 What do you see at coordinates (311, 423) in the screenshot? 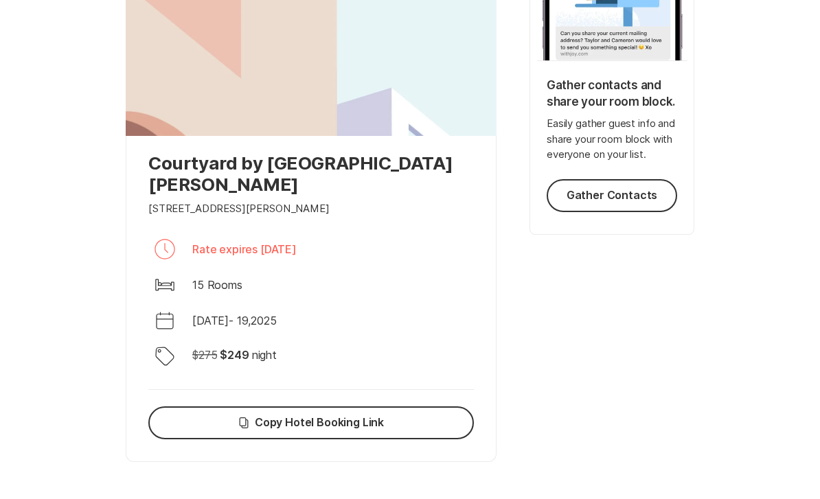
I see `button: Copy Hotel Booking Link` at bounding box center [311, 423].